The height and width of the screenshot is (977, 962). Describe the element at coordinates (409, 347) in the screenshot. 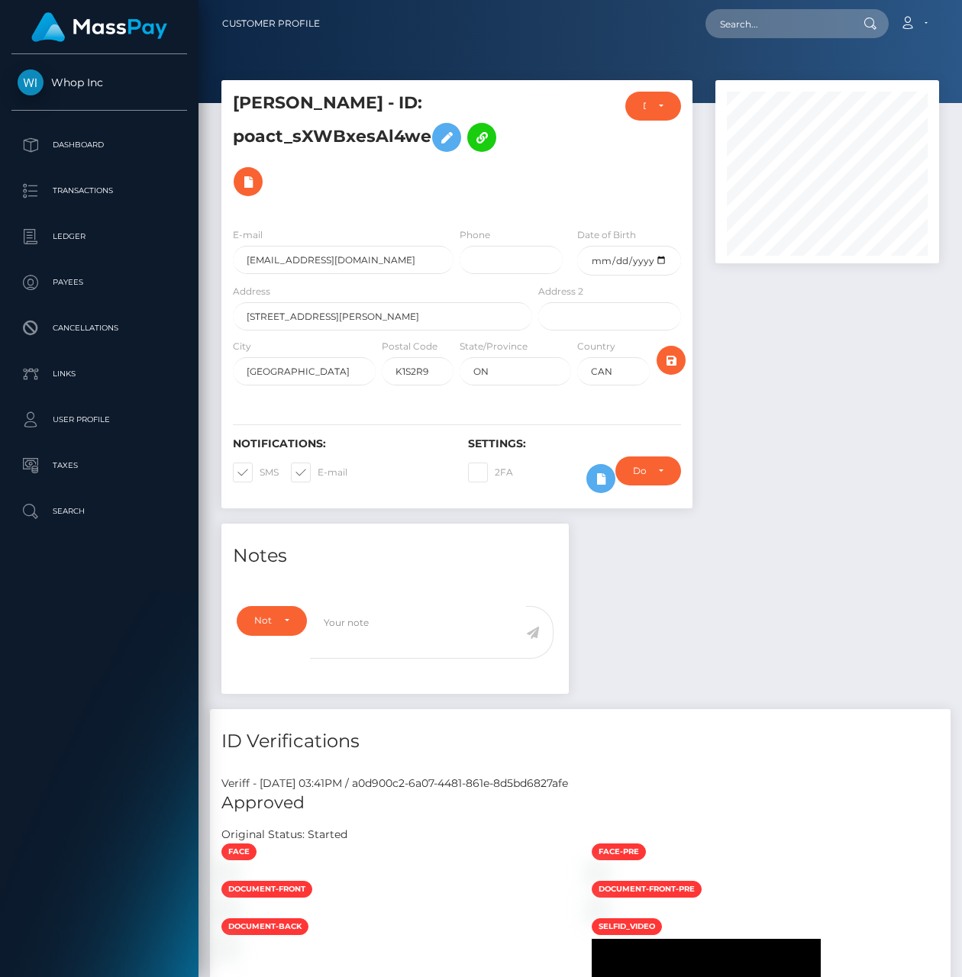

I see `label: Postal Code` at that location.